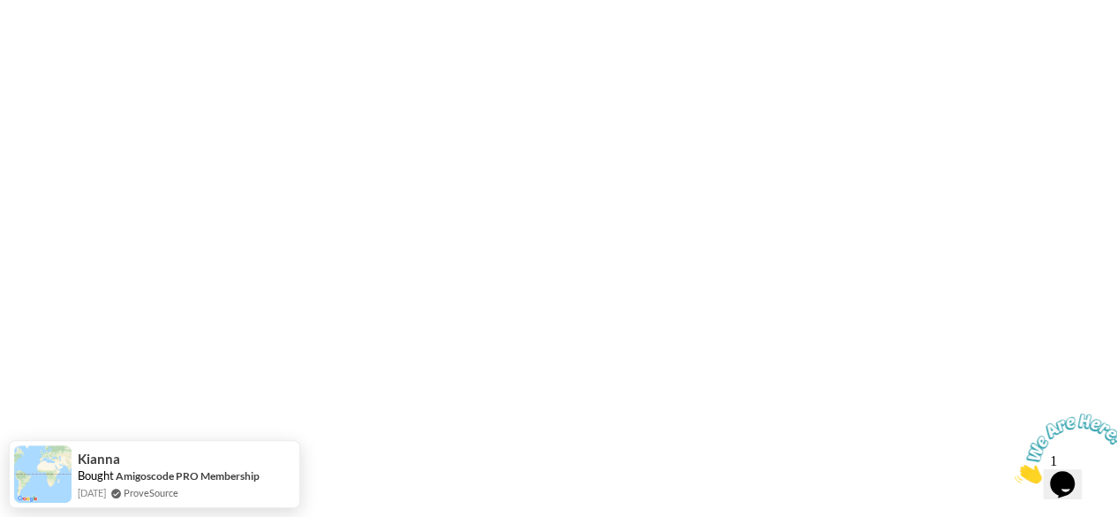 The width and height of the screenshot is (1117, 517). I want to click on img: provesource social proof notification image, so click(42, 473).